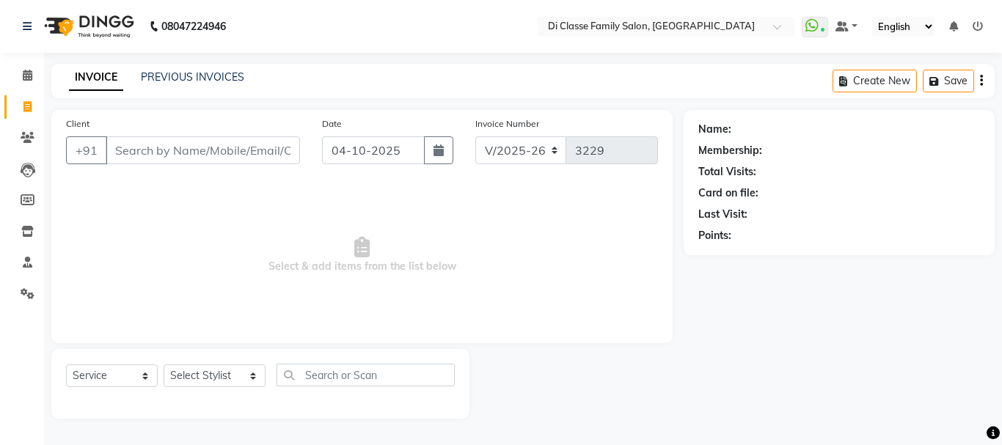 The width and height of the screenshot is (1002, 445). I want to click on input: Search or Scan, so click(365, 375).